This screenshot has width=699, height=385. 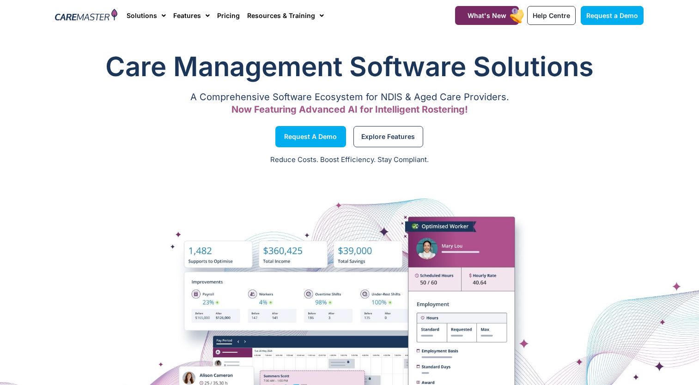 What do you see at coordinates (349, 160) in the screenshot?
I see `p: Reduce Costs. Boost Efficiency. Stay Compliant.` at bounding box center [349, 160].